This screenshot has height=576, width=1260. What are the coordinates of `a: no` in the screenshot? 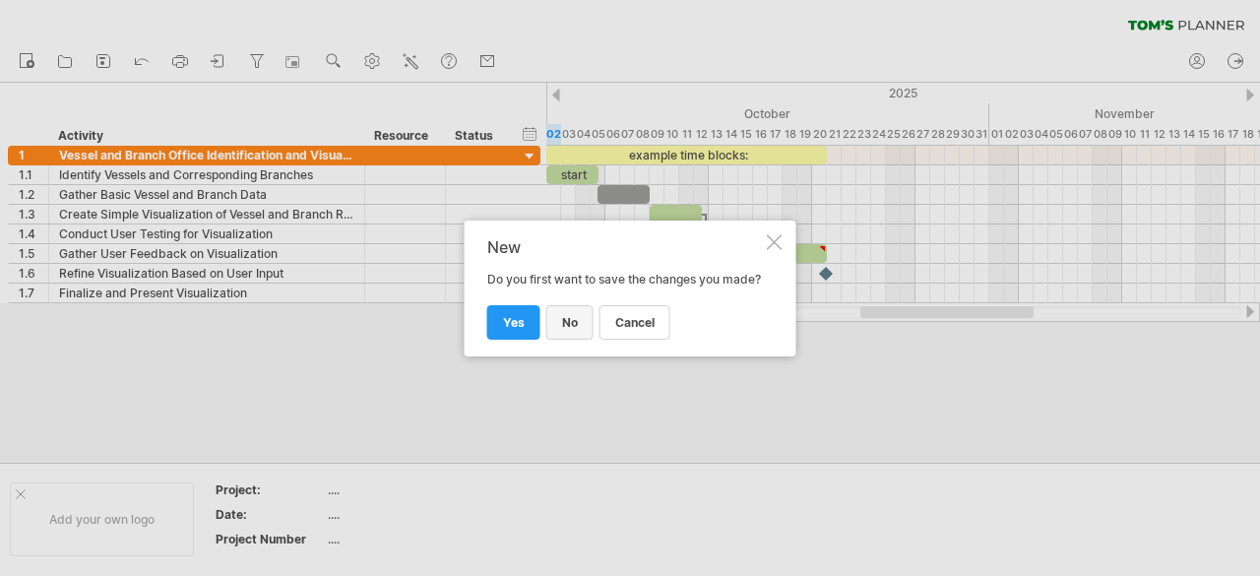 It's located at (570, 322).